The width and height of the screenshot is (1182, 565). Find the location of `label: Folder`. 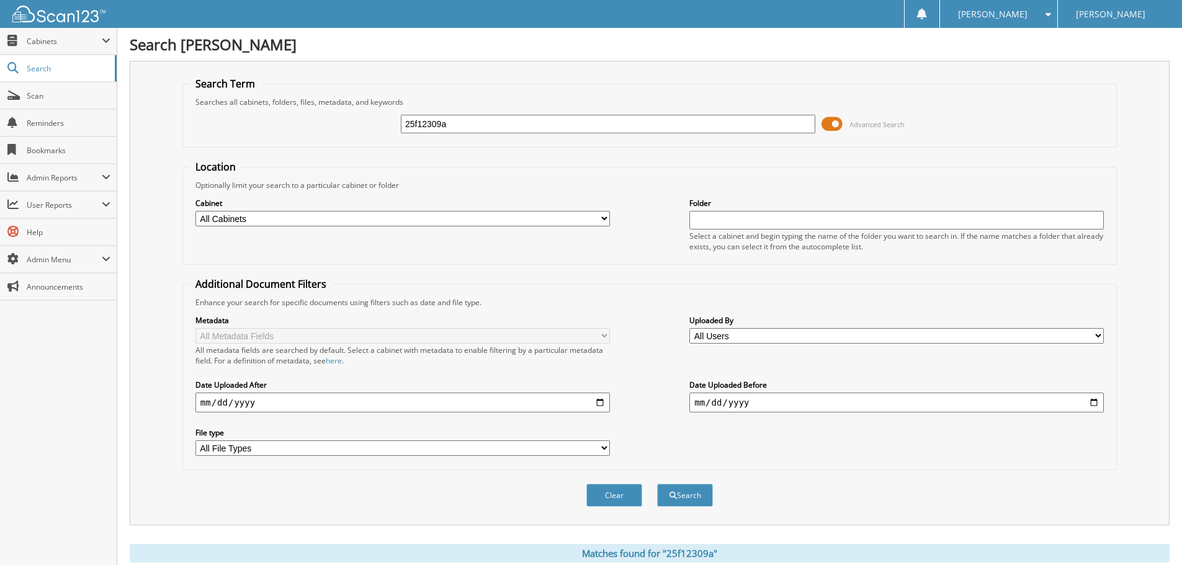

label: Folder is located at coordinates (897, 203).